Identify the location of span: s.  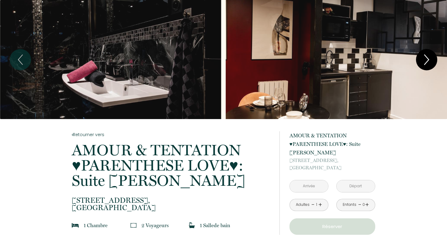
(168, 225).